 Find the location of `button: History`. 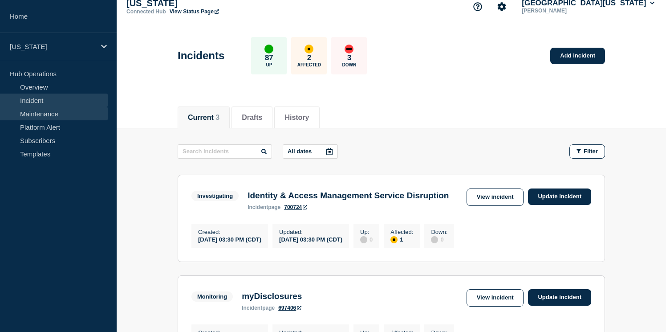

button: History is located at coordinates (297, 118).